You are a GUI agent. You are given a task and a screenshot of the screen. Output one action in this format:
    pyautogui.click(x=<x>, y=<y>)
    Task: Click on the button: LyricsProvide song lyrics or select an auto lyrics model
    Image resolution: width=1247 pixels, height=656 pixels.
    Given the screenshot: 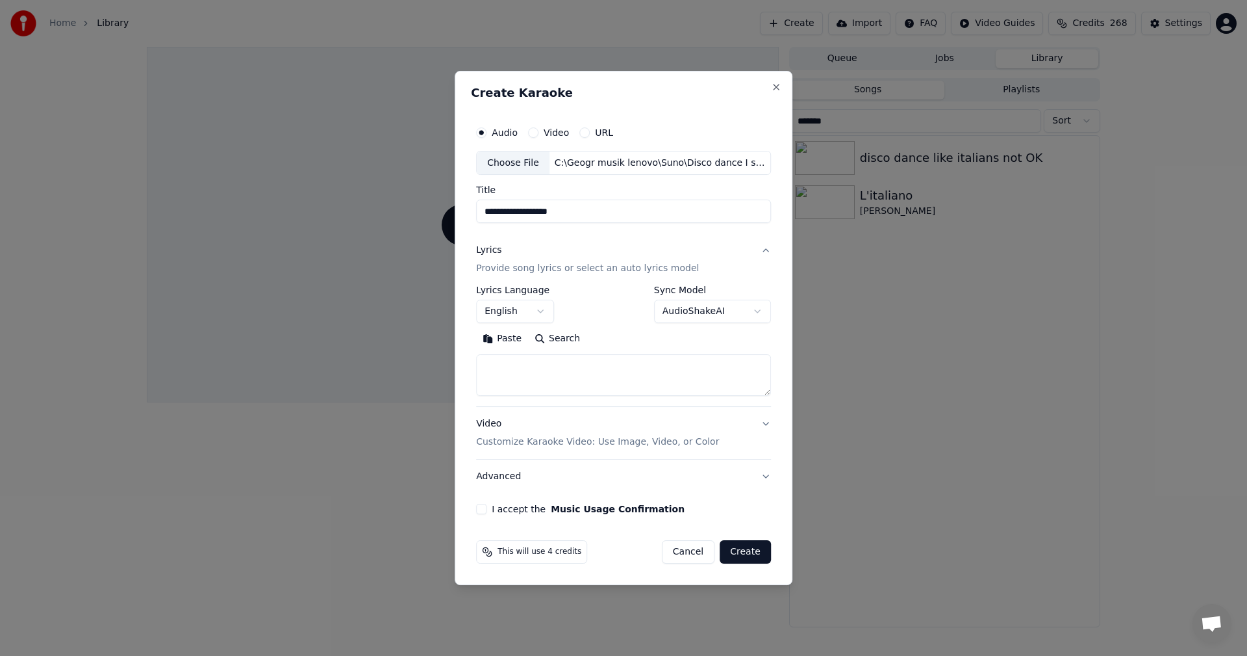 What is the action you would take?
    pyautogui.click(x=624, y=260)
    